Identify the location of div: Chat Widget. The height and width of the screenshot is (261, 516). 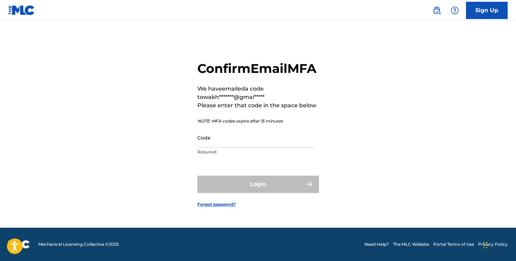
(499, 245).